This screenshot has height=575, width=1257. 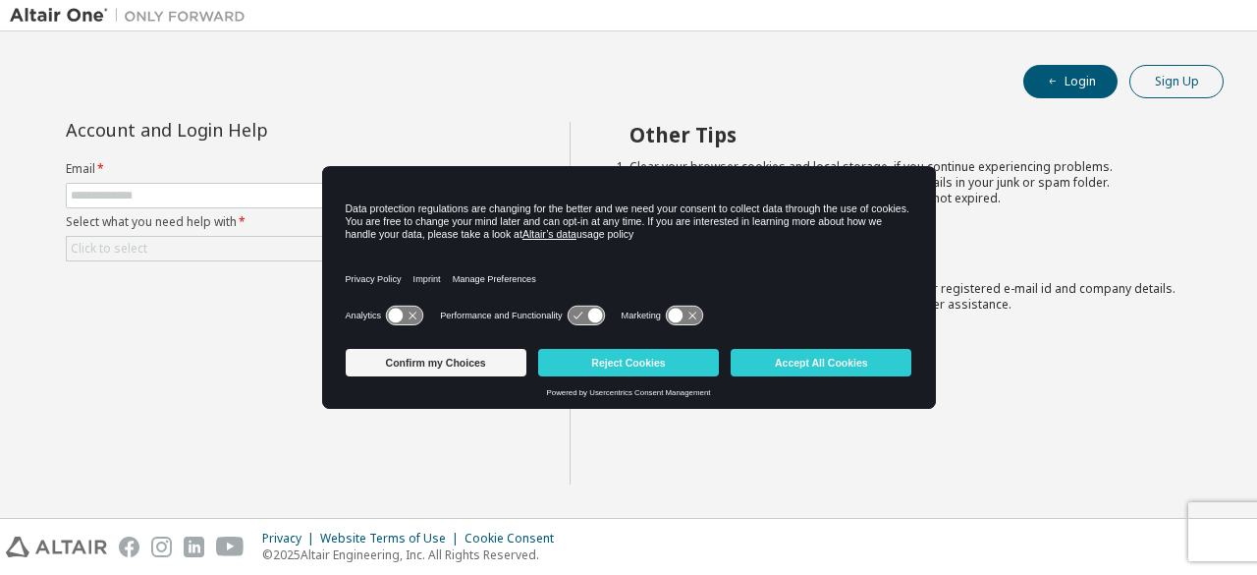 I want to click on img: youtube.svg, so click(x=230, y=546).